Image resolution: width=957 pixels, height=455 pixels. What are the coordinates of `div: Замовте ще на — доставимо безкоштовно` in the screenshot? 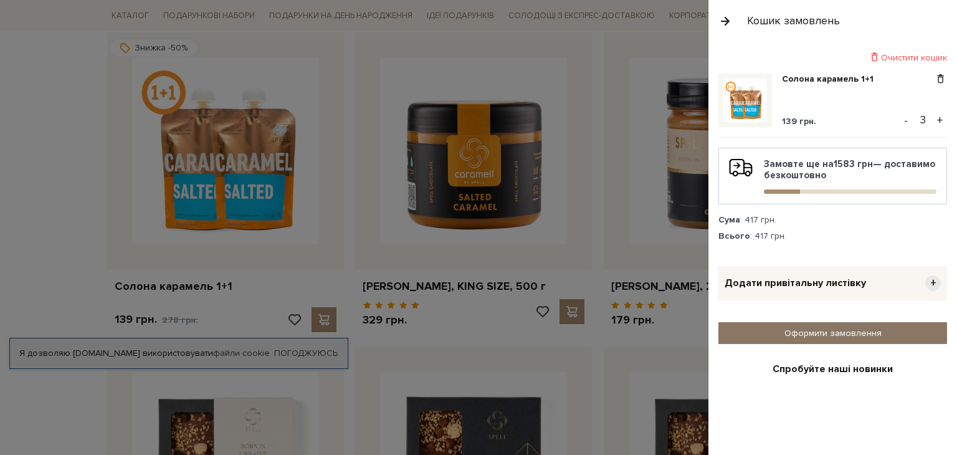 It's located at (832, 176).